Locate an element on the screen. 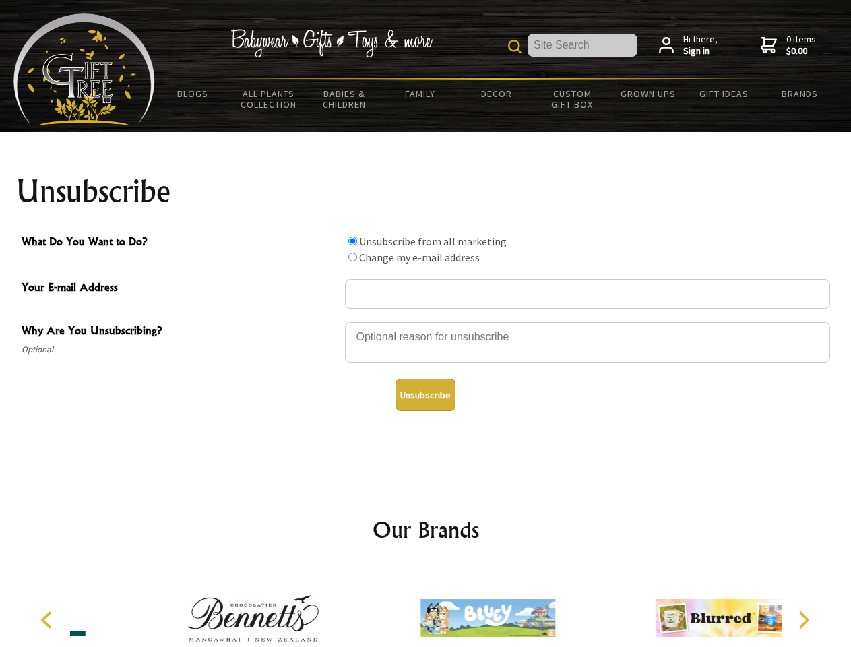 The width and height of the screenshot is (851, 647). h1: Unsubscribe is located at coordinates (426, 191).